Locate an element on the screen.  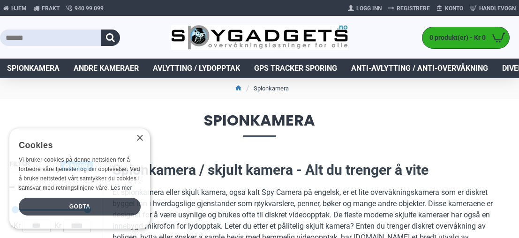
span: Konto is located at coordinates (453, 8).